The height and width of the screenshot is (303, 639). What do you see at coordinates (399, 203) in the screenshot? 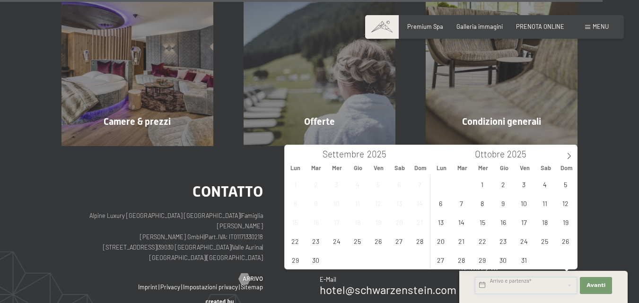
I see `span: Settembre 13, 2025` at bounding box center [399, 203].